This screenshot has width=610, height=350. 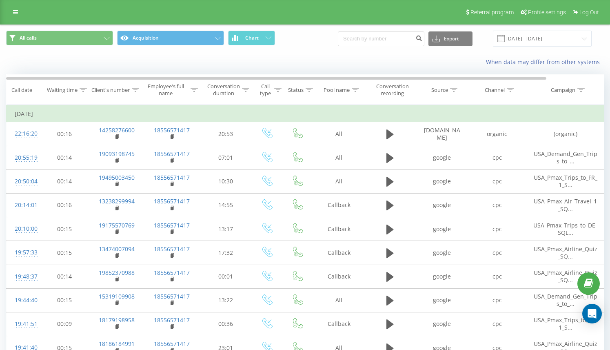 I want to click on div: 22:16:20, so click(x=23, y=133).